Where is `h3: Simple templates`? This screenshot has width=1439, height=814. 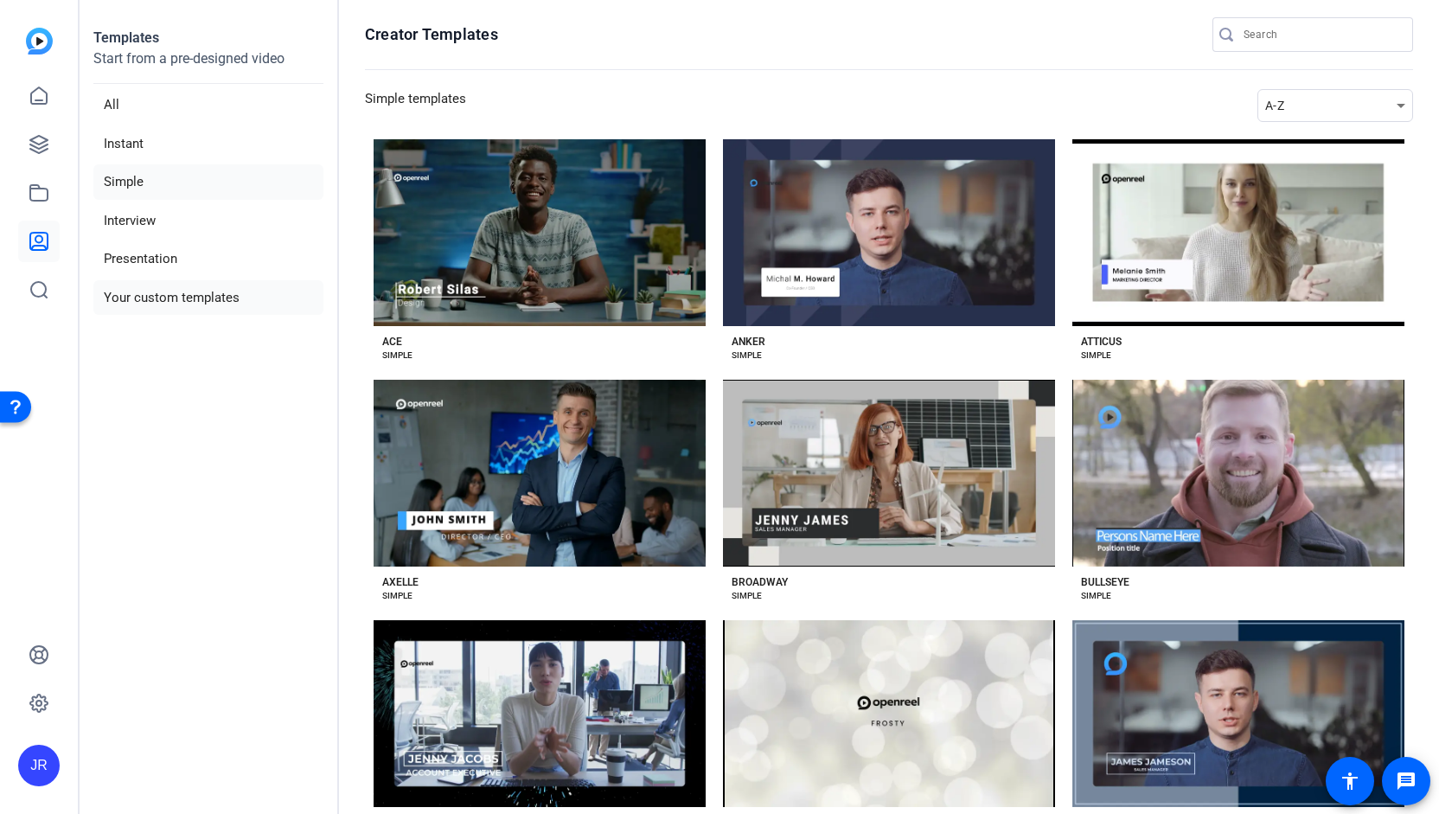
h3: Simple templates is located at coordinates (415, 106).